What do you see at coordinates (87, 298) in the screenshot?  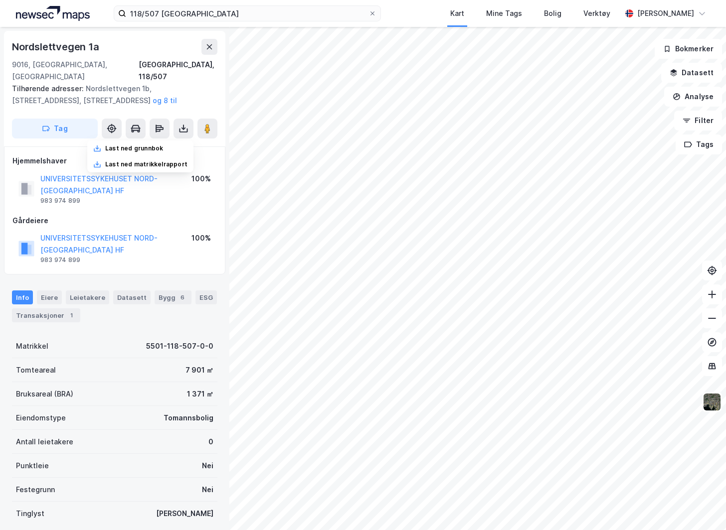 I see `div: Leietakere` at bounding box center [87, 298].